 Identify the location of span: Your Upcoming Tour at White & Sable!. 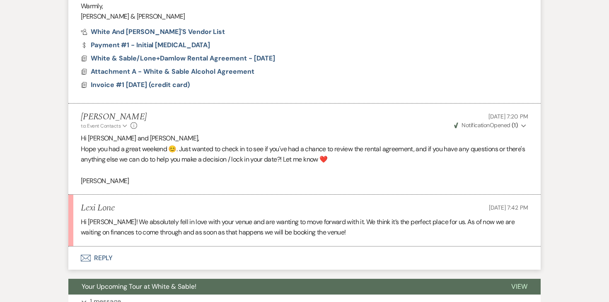
(139, 286).